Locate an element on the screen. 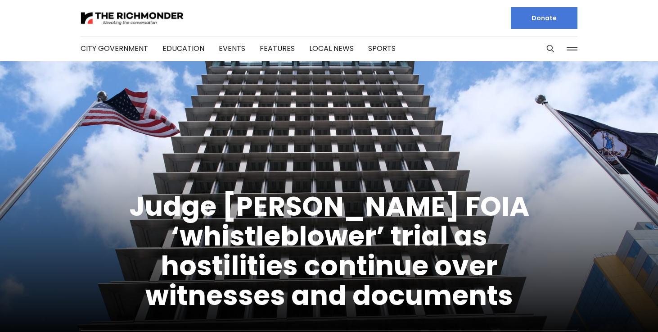  a: Local News is located at coordinates (331, 48).